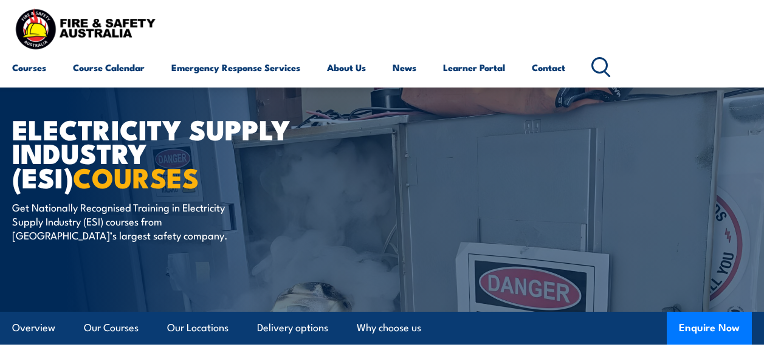 The image size is (764, 361). What do you see at coordinates (109, 67) in the screenshot?
I see `a: Course Calendar` at bounding box center [109, 67].